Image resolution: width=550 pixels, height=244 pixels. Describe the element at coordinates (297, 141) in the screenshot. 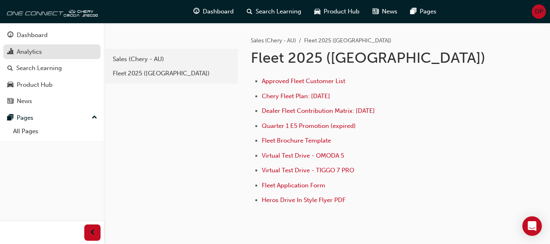

I see `a: Fleet Brochure Template` at that location.